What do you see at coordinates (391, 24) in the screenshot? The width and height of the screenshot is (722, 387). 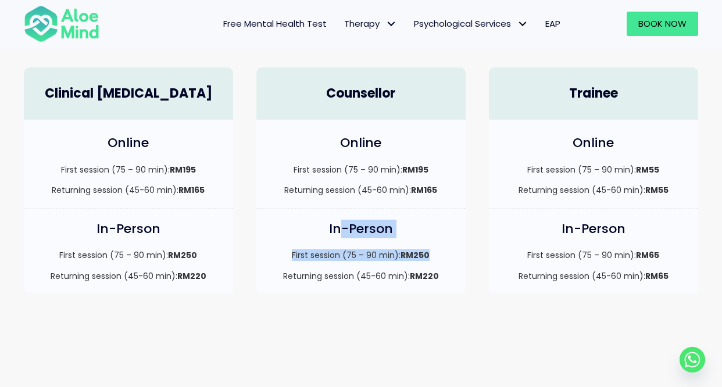 I see `span: Therapy: submenu` at bounding box center [391, 24].